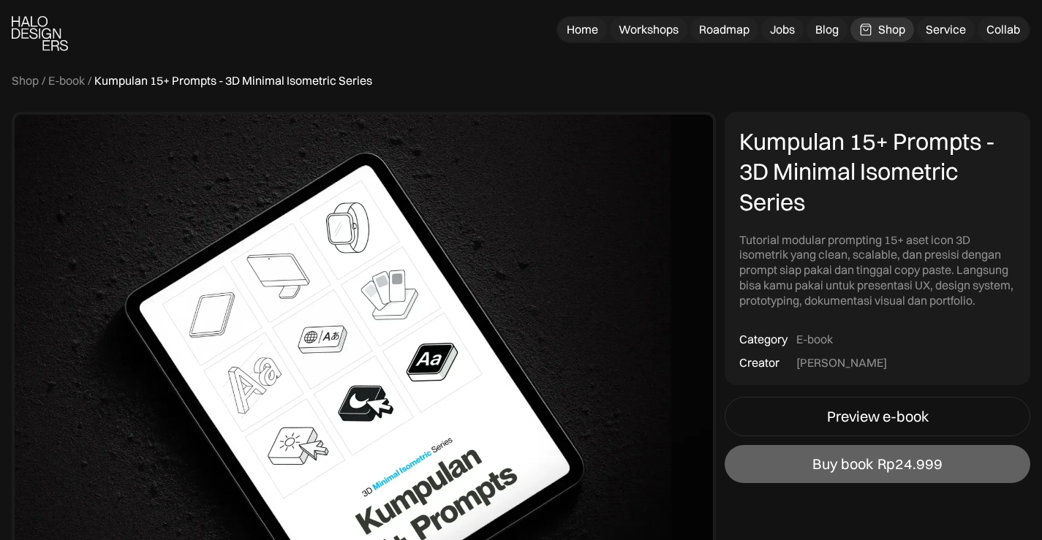 This screenshot has width=1042, height=540. What do you see at coordinates (827, 29) in the screenshot?
I see `a: Blog` at bounding box center [827, 29].